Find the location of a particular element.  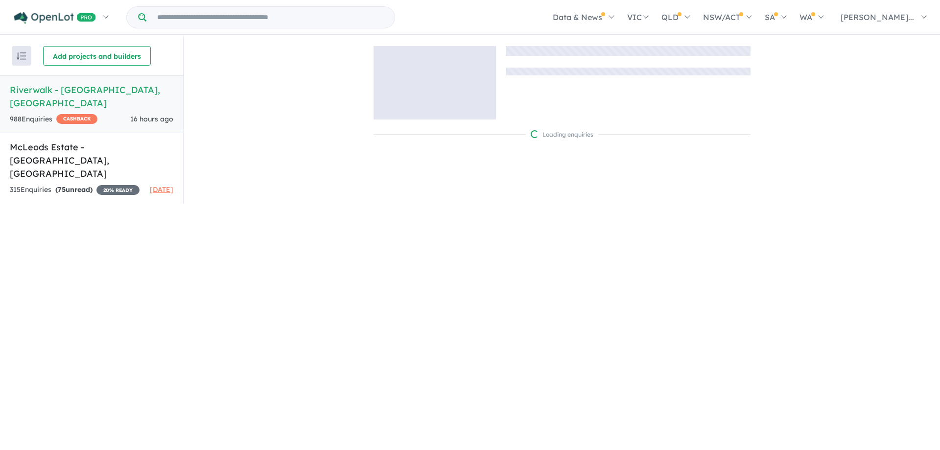

span: CASHBACK is located at coordinates (77, 119).